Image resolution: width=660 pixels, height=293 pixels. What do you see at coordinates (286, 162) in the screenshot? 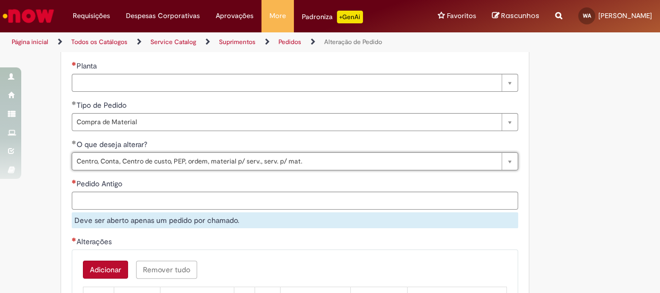
I see `span: Centro, Conta, Centro de custo, PEP, ordem, material p/ serv., serv. p/ mat.` at bounding box center [286, 162].